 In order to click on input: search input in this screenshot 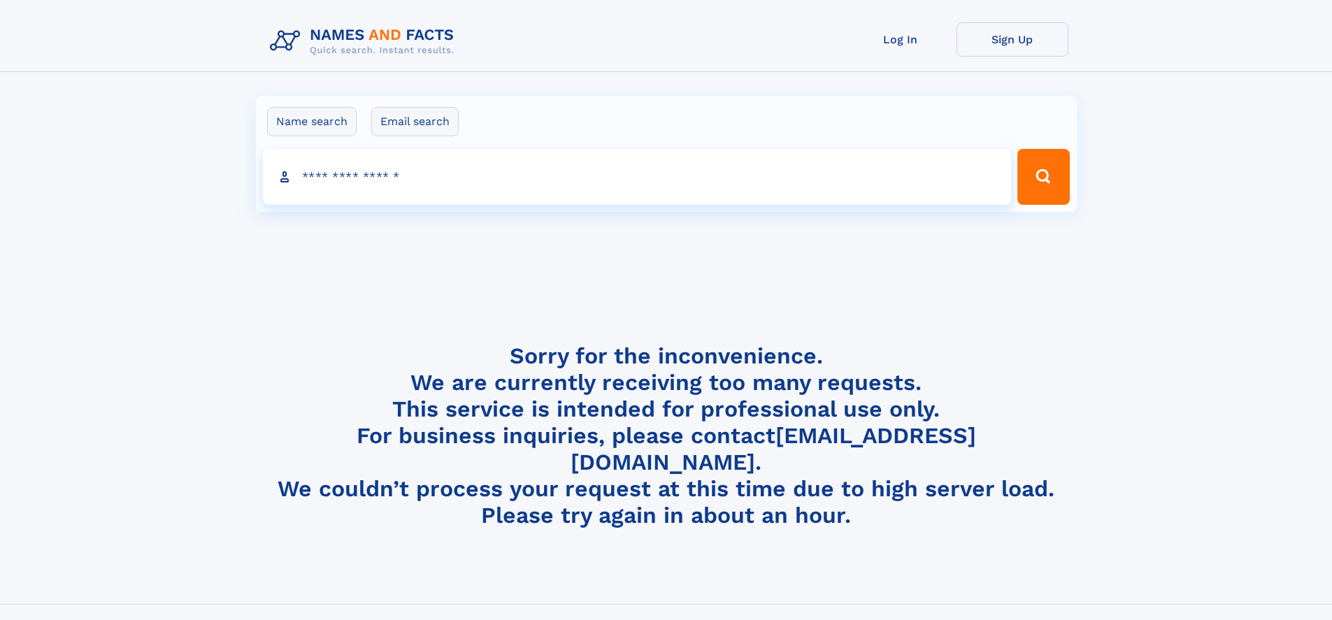, I will do `click(637, 177)`.